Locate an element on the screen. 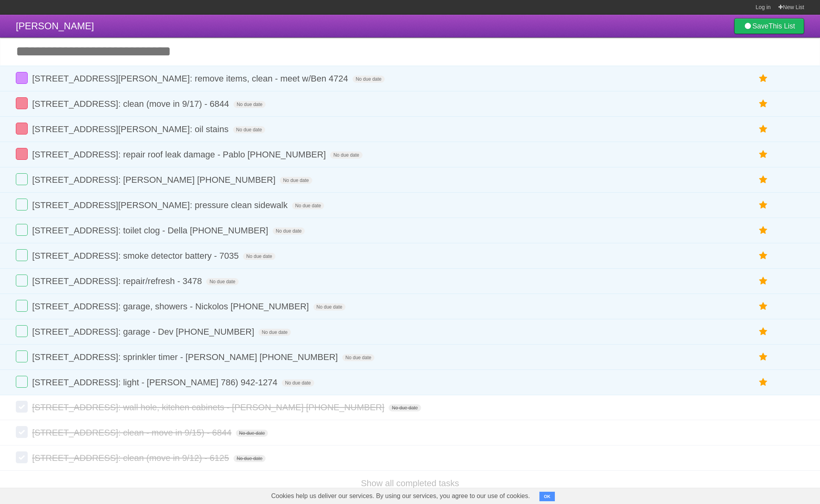 This screenshot has width=820, height=504. a: SaveThis List is located at coordinates (769, 26).